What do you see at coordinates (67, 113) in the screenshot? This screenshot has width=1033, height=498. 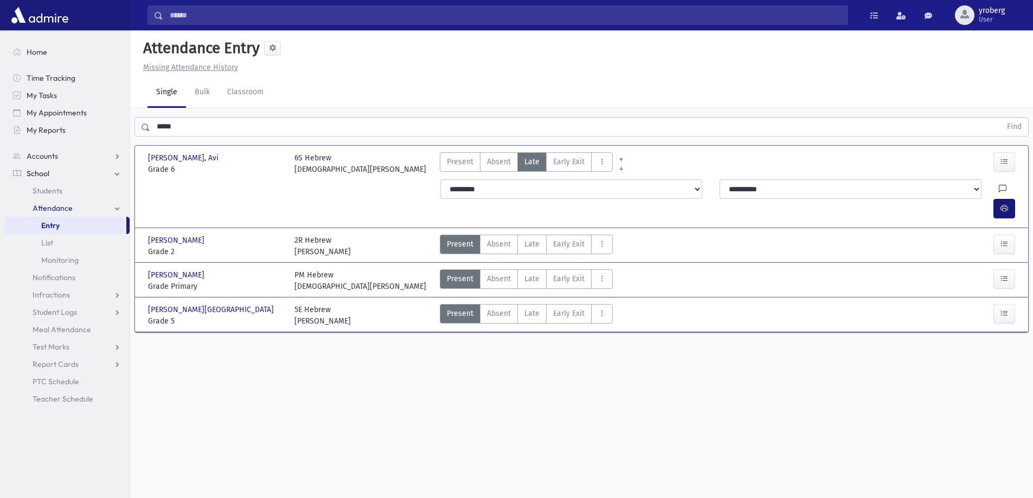 I see `a: My Appointments` at bounding box center [67, 113].